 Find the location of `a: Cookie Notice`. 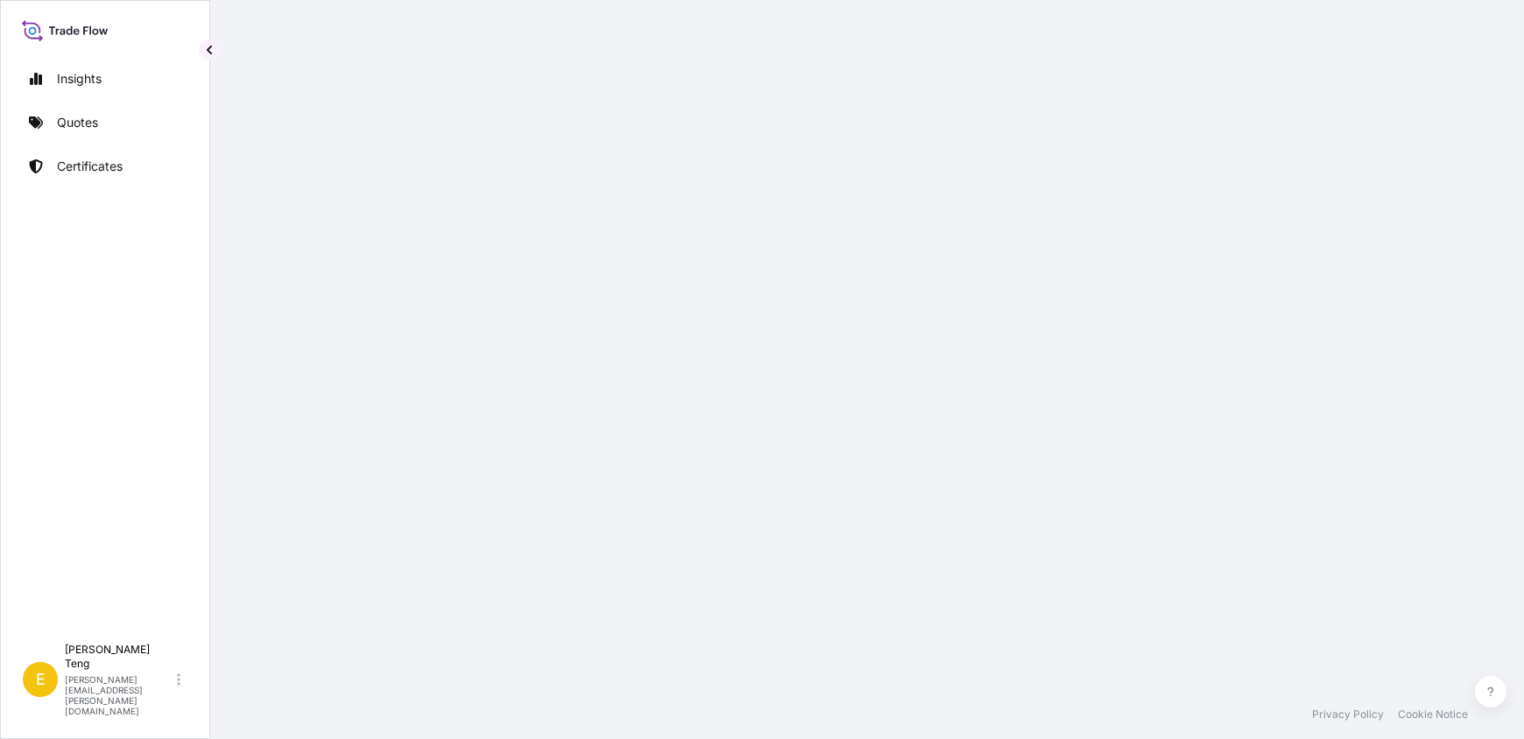

a: Cookie Notice is located at coordinates (1433, 715).